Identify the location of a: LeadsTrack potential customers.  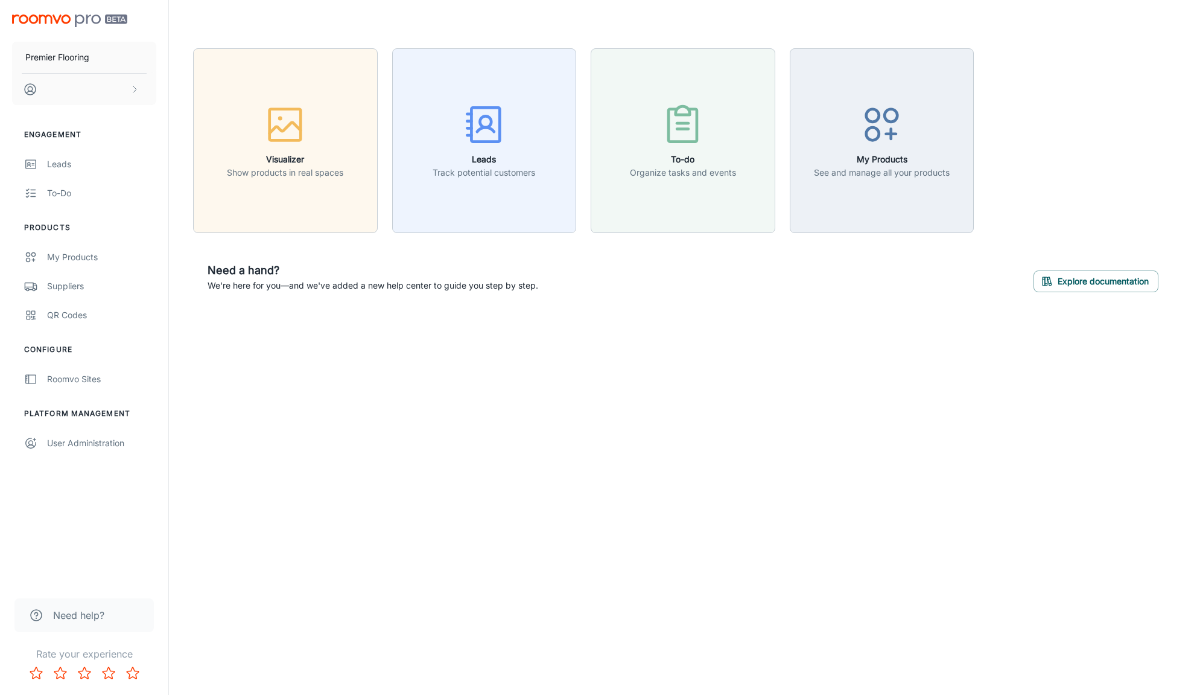
(485, 139).